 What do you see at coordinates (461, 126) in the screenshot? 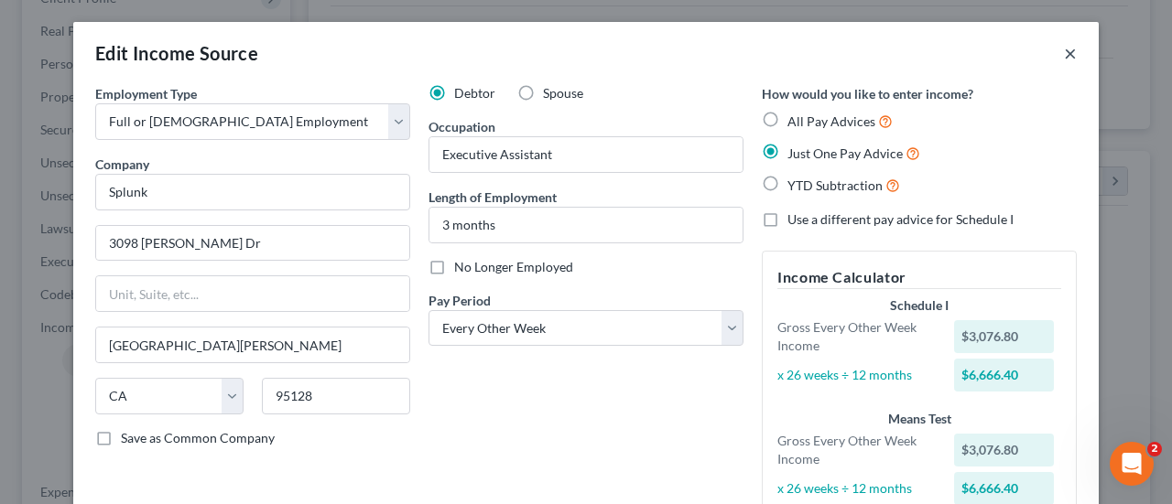
I see `label: Occupation` at bounding box center [461, 126].